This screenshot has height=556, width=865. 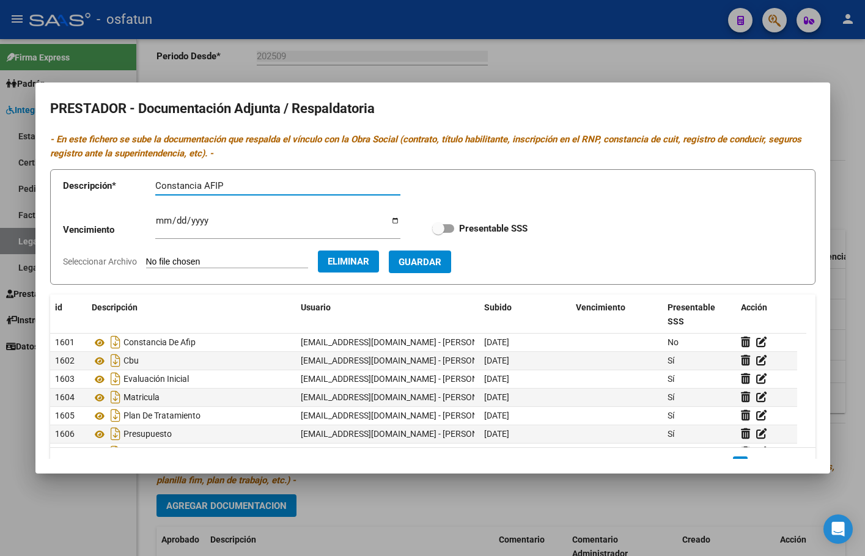 I want to click on li: page 2, so click(x=759, y=463).